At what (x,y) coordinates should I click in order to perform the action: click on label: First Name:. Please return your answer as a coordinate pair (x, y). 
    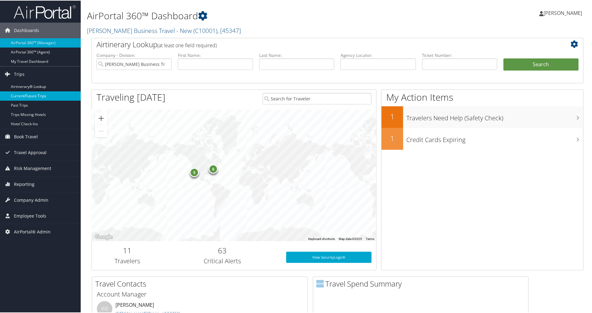
    Looking at the image, I should click on (215, 55).